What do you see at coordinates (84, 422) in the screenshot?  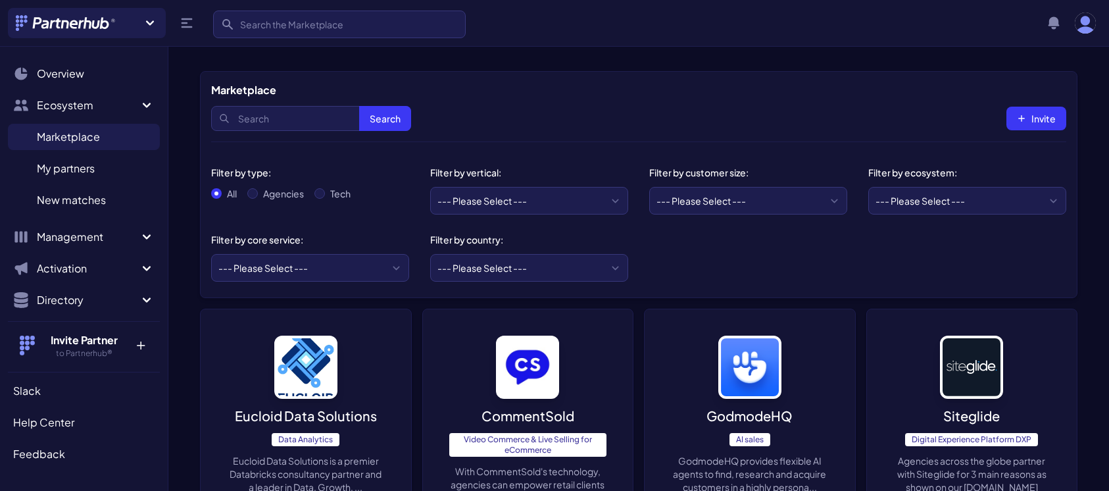 I see `a: Help Center` at bounding box center [84, 422].